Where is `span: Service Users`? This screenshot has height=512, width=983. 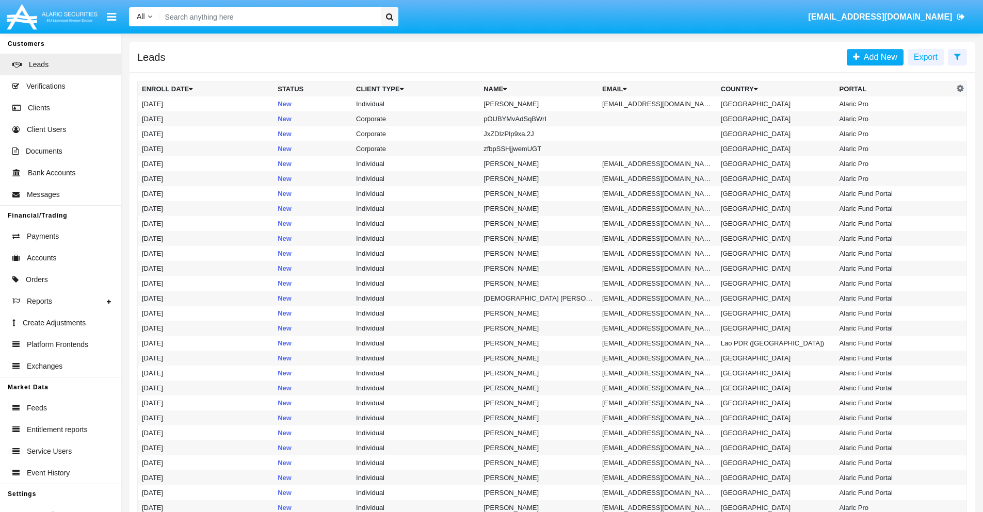
span: Service Users is located at coordinates (49, 451).